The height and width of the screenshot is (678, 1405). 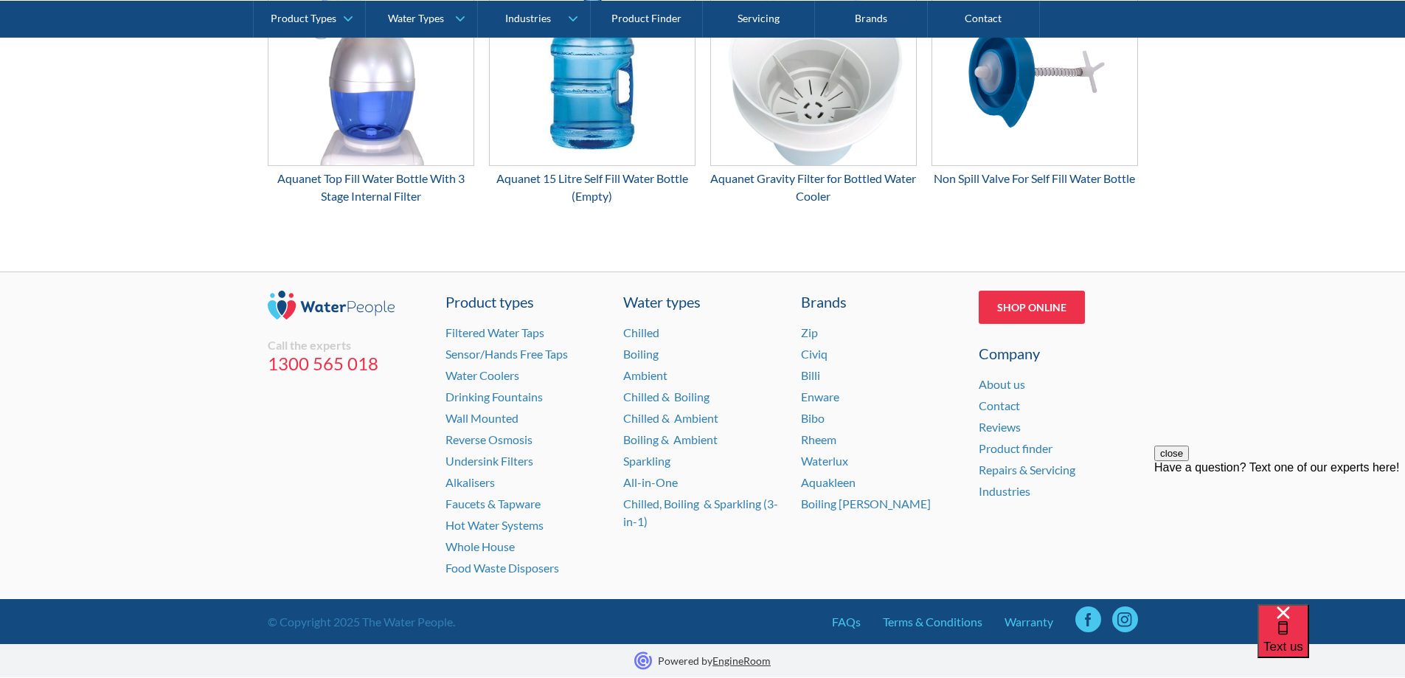 I want to click on a: Chilled, Boiling & Sparkling (3-in-1), so click(x=700, y=512).